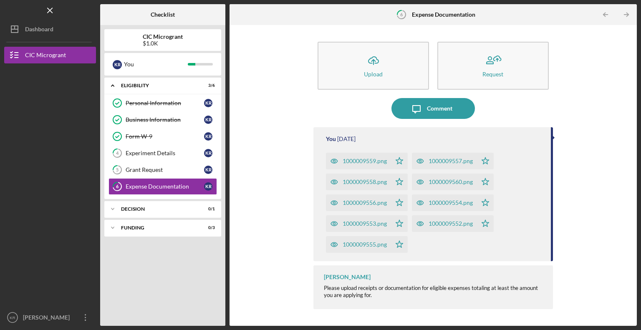  Describe the element at coordinates (45, 56) in the screenshot. I see `div: CIC Microgrant` at that location.